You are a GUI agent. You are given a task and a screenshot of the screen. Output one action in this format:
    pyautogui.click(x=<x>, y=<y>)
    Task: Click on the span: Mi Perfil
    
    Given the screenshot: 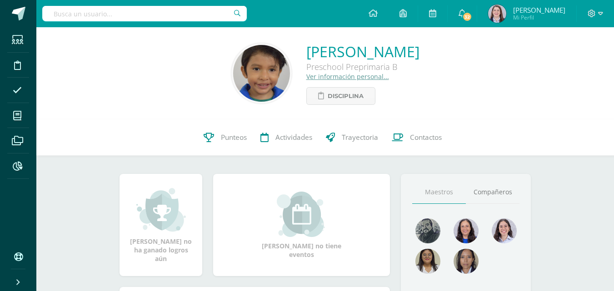 What is the action you would take?
    pyautogui.click(x=539, y=17)
    